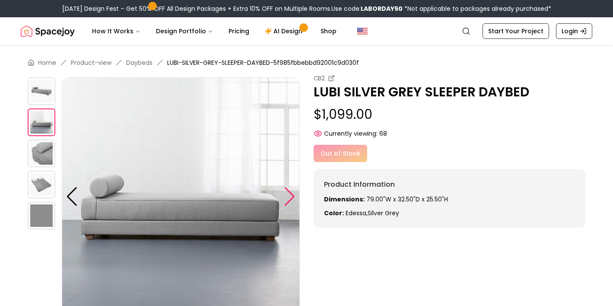 The image size is (613, 306). What do you see at coordinates (47, 63) in the screenshot?
I see `a: Home` at bounding box center [47, 63].